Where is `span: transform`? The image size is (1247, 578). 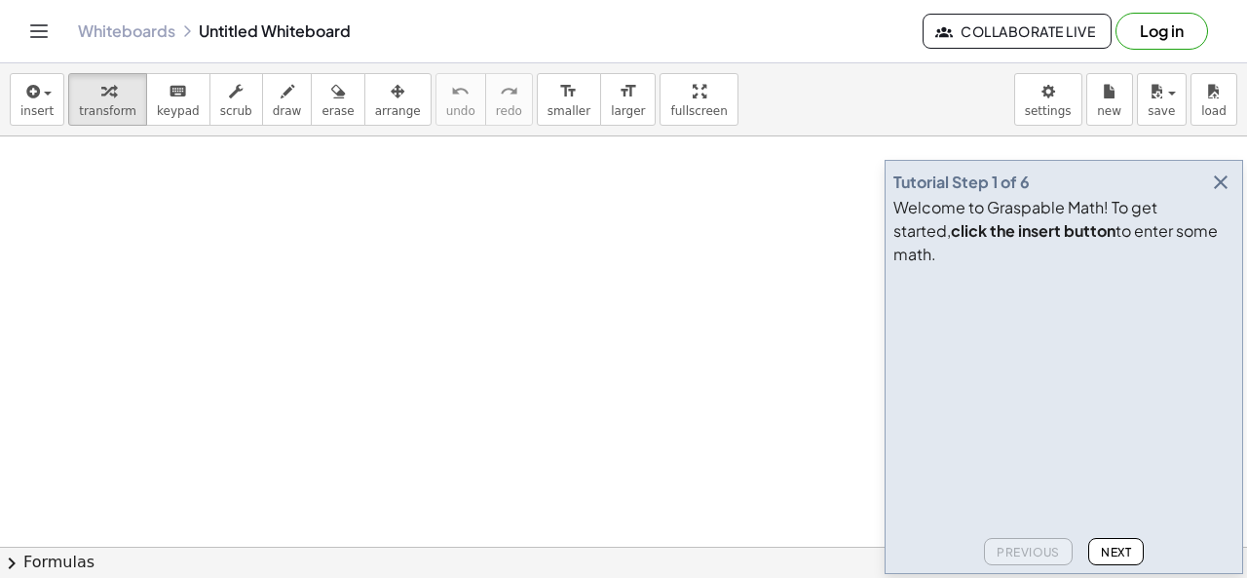 span: transform is located at coordinates (107, 111).